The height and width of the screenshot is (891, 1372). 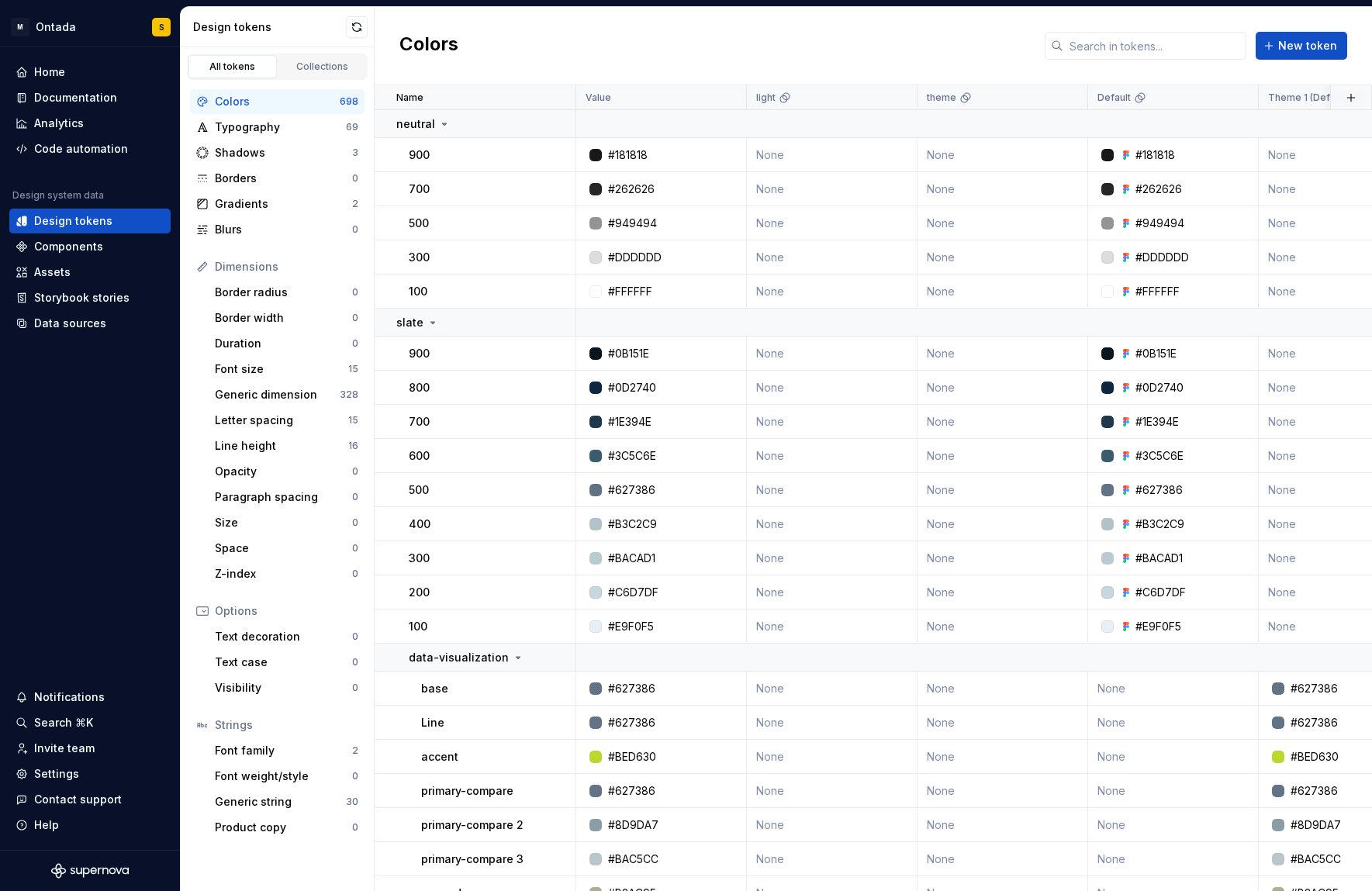 What do you see at coordinates (283, 204) in the screenshot?
I see `div: Gradients` at bounding box center [283, 204].